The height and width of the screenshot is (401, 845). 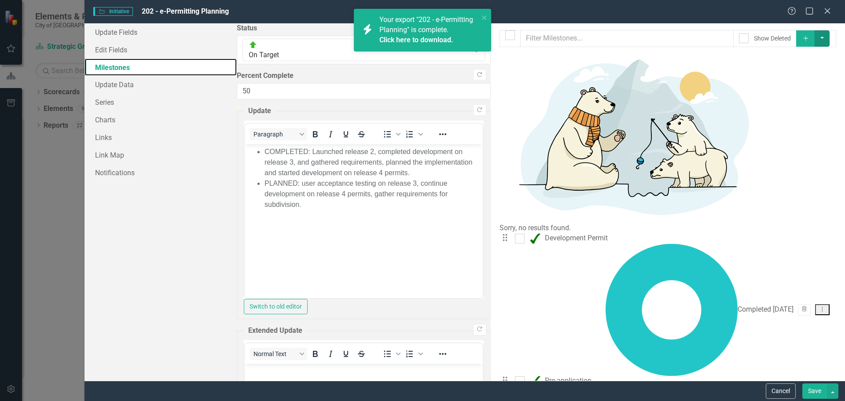 What do you see at coordinates (416, 40) in the screenshot?
I see `a: Click here to download.` at bounding box center [416, 40].